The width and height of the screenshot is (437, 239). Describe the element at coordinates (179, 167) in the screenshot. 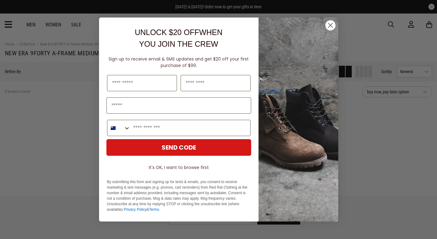

I see `button: It's OK, I want to browse first` at that location.